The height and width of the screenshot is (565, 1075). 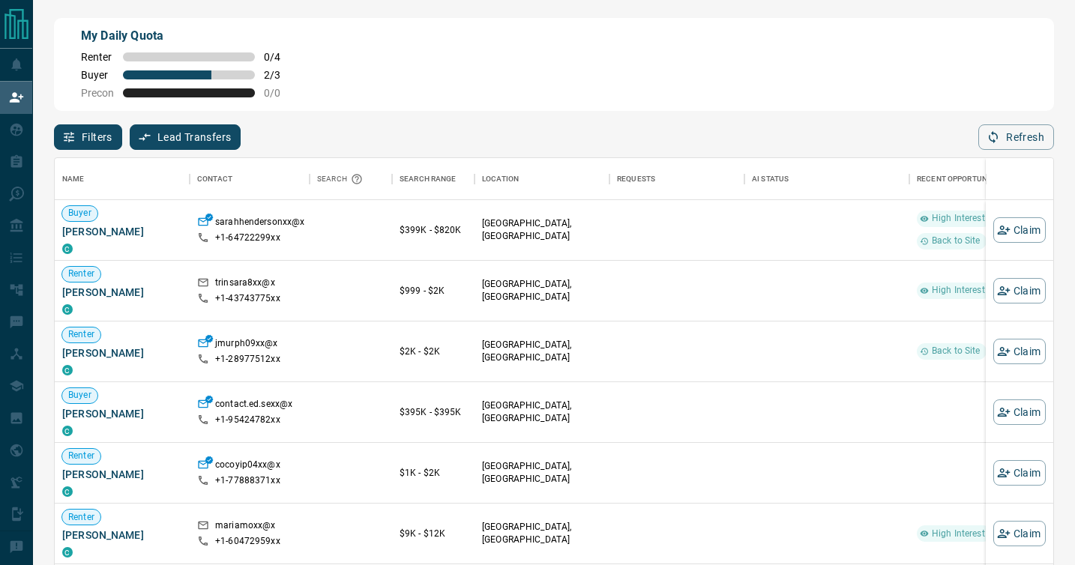 What do you see at coordinates (247, 466) in the screenshot?
I see `p: cocoyip04xx@x` at bounding box center [247, 466].